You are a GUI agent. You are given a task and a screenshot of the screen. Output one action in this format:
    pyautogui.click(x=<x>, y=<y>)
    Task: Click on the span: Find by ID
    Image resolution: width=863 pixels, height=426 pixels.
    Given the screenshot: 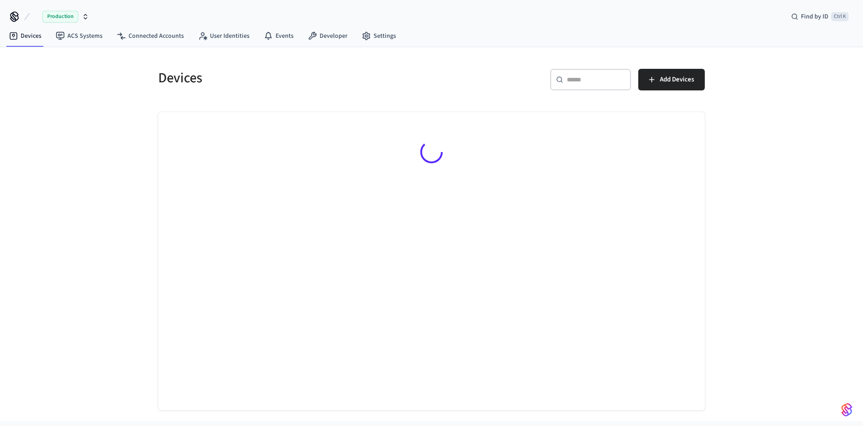 What is the action you would take?
    pyautogui.click(x=815, y=17)
    